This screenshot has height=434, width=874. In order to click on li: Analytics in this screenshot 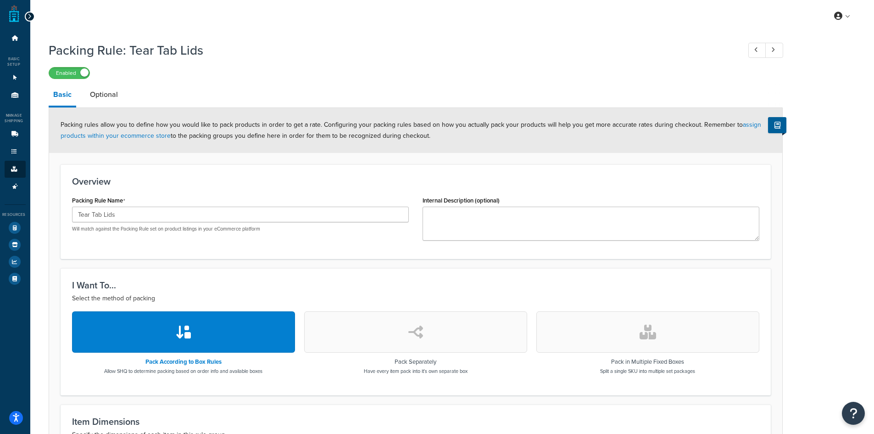, I will do `click(15, 262)`.